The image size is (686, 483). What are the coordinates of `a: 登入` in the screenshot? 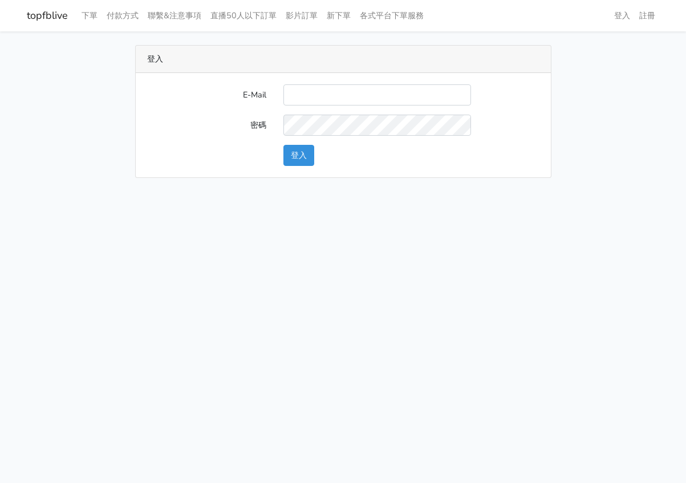 It's located at (622, 15).